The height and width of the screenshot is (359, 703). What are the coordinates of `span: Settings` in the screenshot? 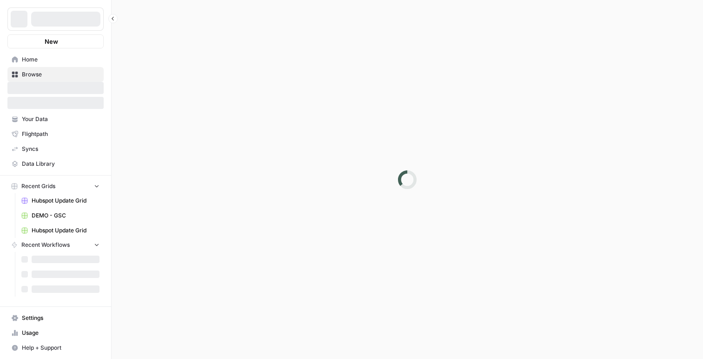 It's located at (60, 318).